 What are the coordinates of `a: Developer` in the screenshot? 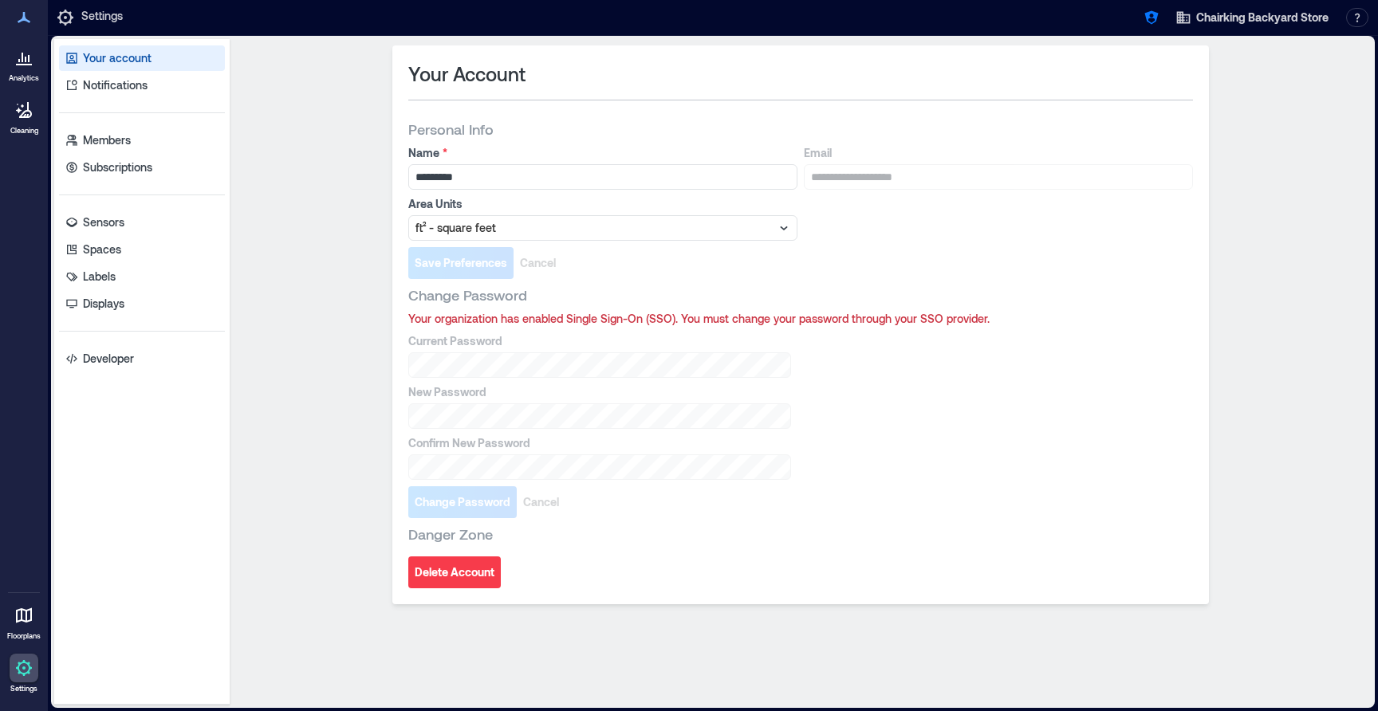 It's located at (142, 359).